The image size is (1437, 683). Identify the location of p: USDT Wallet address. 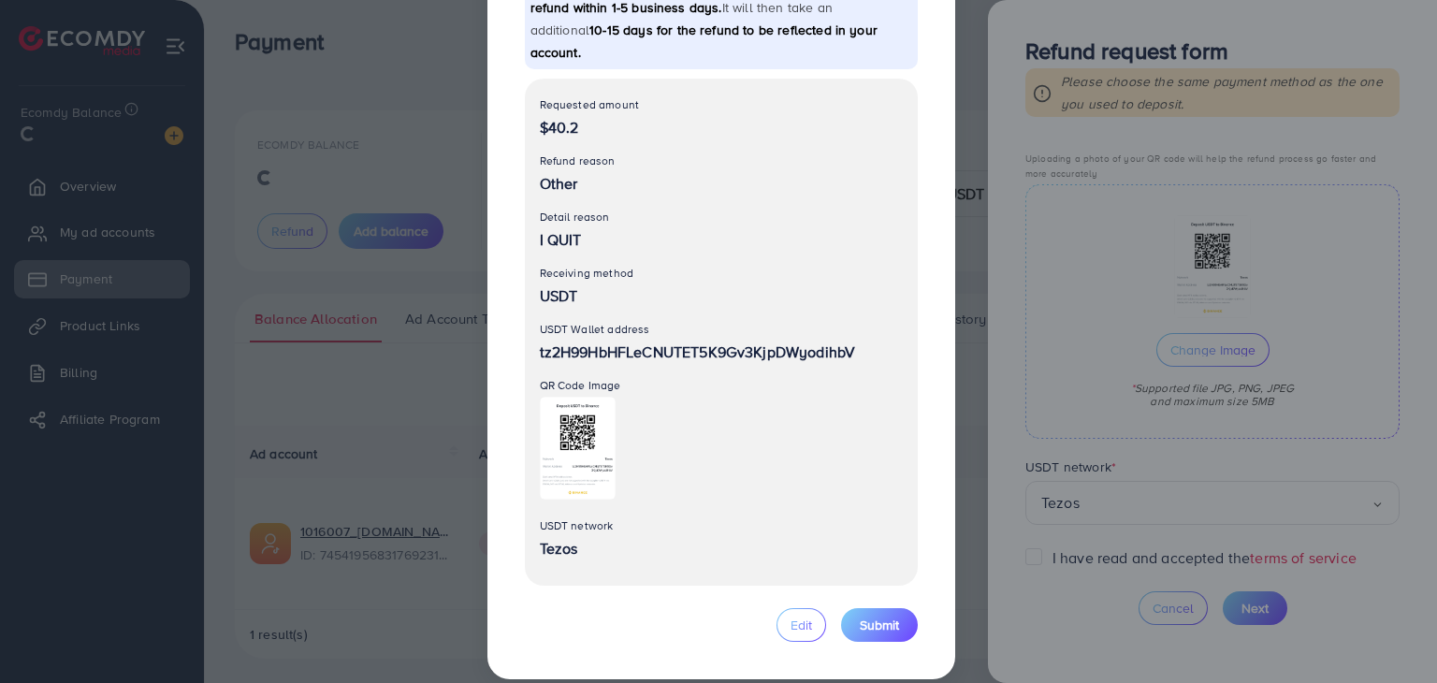
(721, 329).